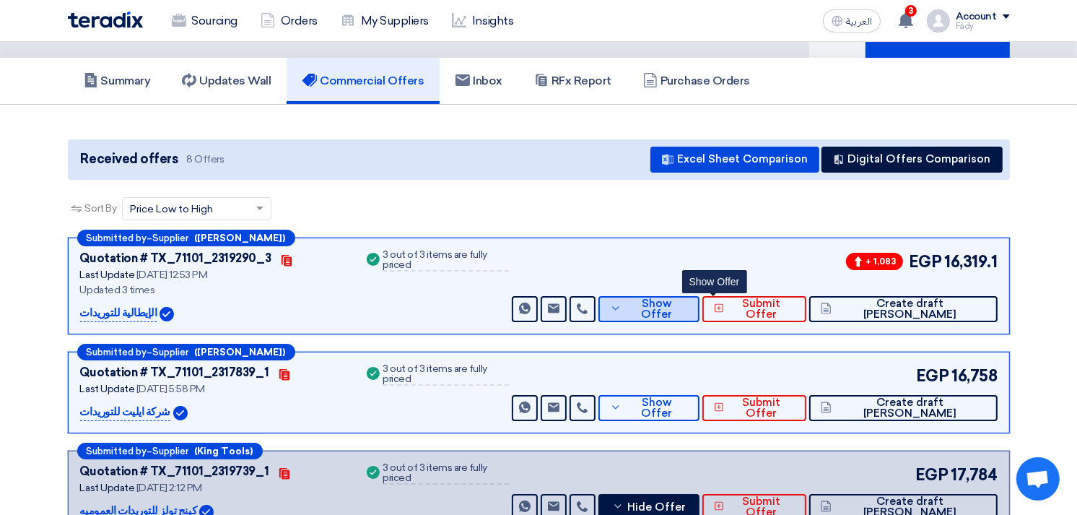 The height and width of the screenshot is (515, 1077). I want to click on span: + 1,083, so click(874, 261).